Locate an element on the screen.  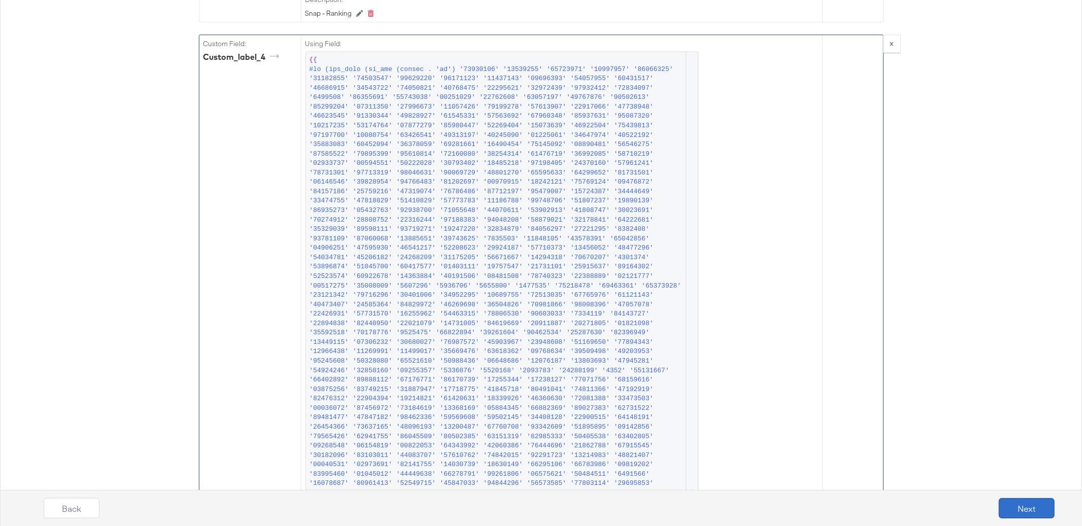
button: Next is located at coordinates (1026, 508).